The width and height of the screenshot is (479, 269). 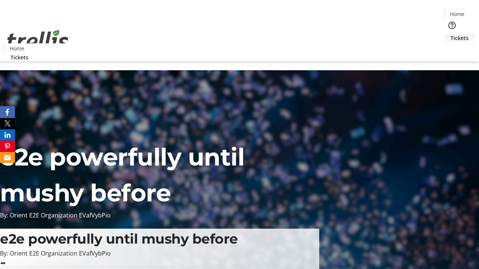 I want to click on img: Orient E2E Organization EVafVybPio's Logo, so click(x=38, y=40).